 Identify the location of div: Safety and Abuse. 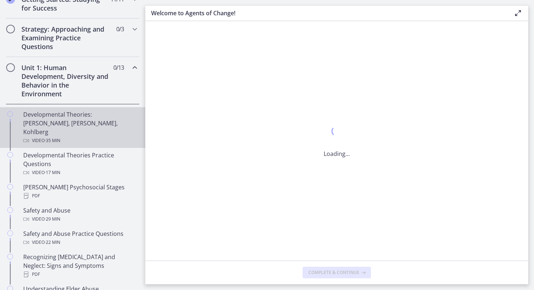
(80, 215).